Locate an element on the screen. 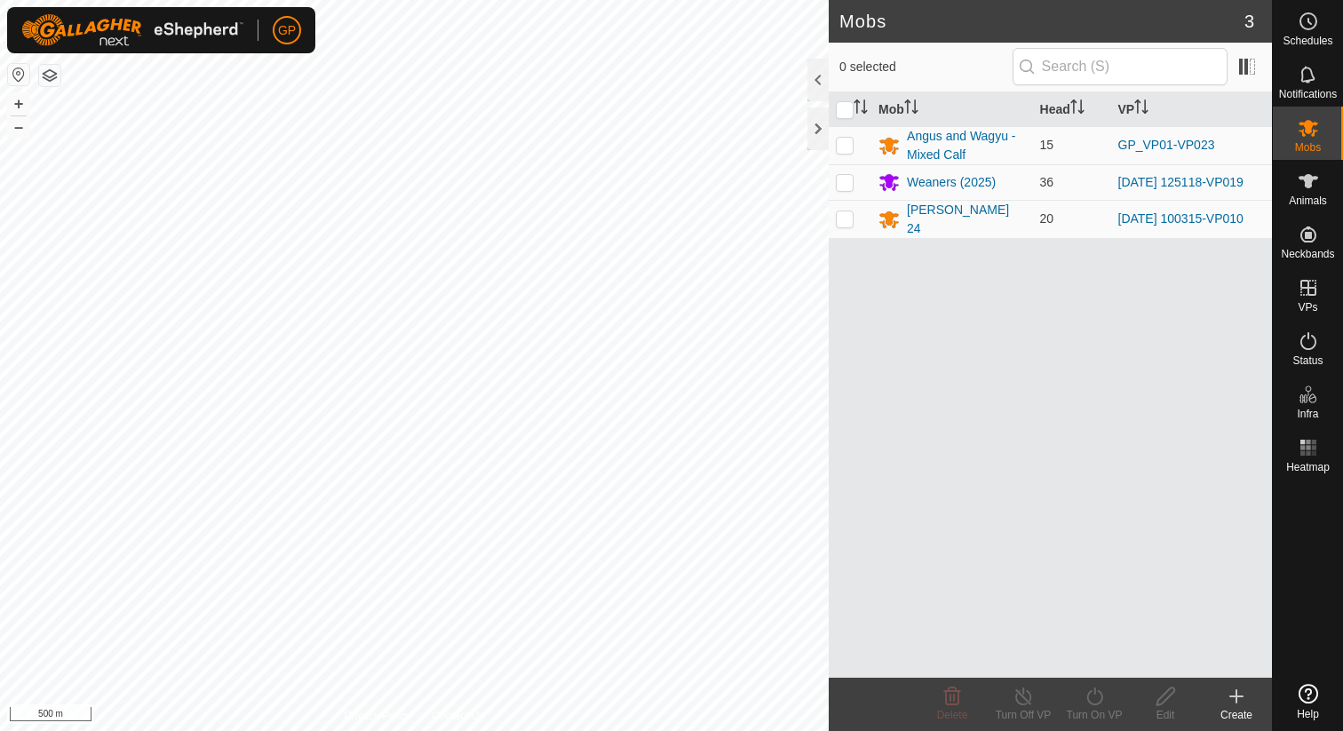  span: Schedules is located at coordinates (1308, 41).